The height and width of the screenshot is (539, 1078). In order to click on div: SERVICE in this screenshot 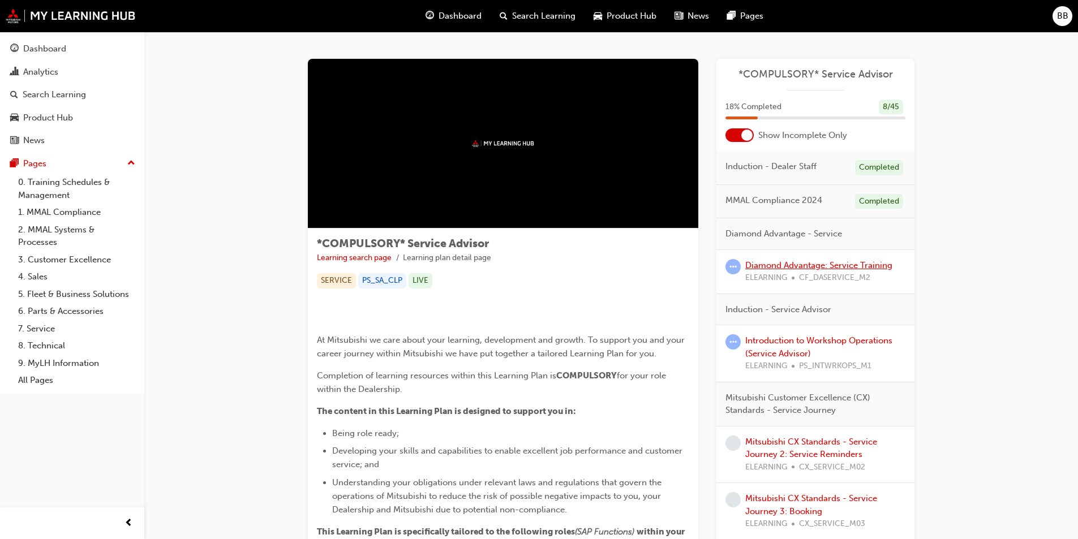, I will do `click(336, 281)`.